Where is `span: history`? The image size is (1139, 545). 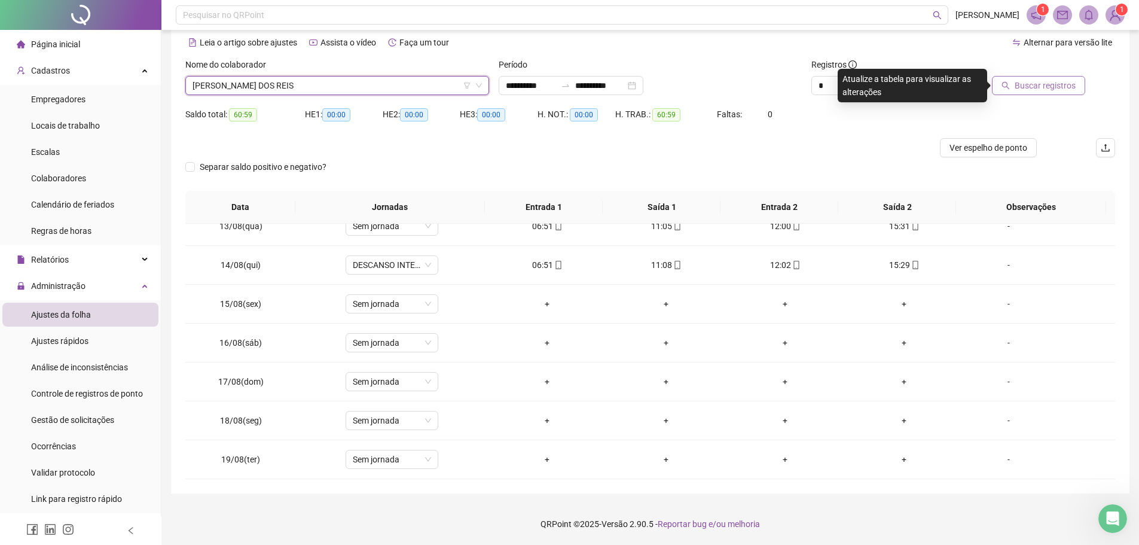
span: history is located at coordinates (392, 42).